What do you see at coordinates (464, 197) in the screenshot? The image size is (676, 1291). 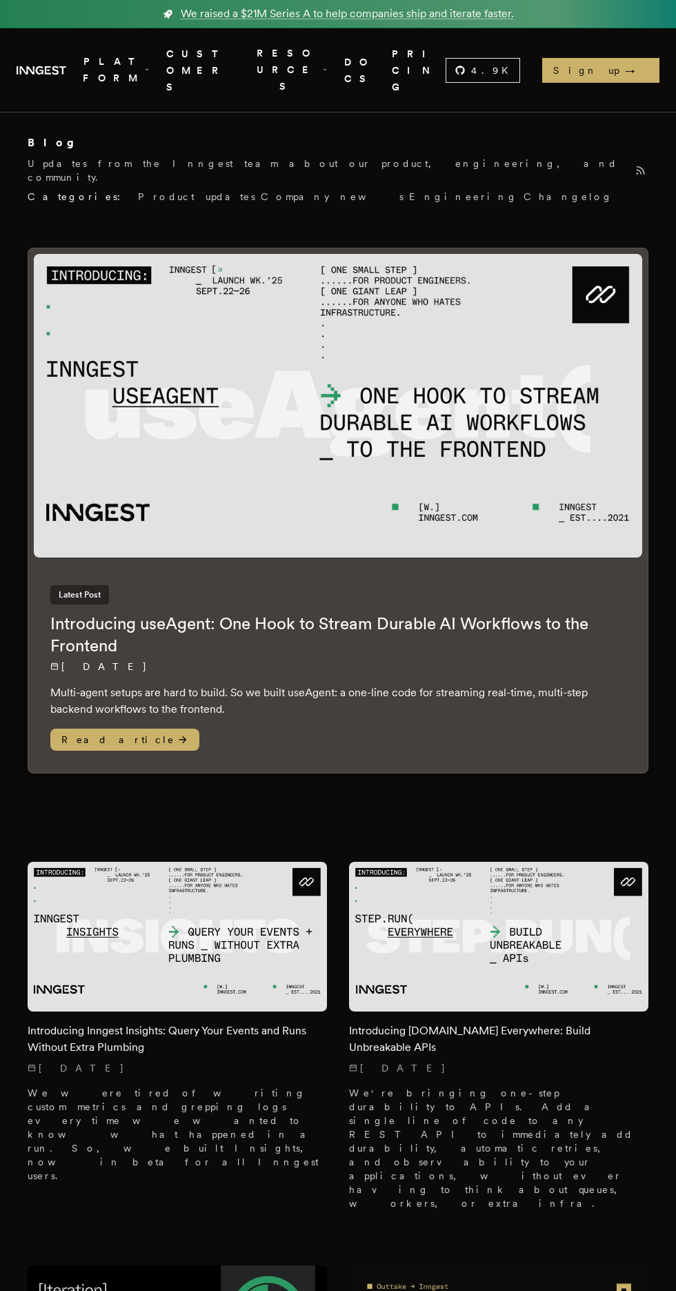 I see `a: Engineering` at bounding box center [464, 197].